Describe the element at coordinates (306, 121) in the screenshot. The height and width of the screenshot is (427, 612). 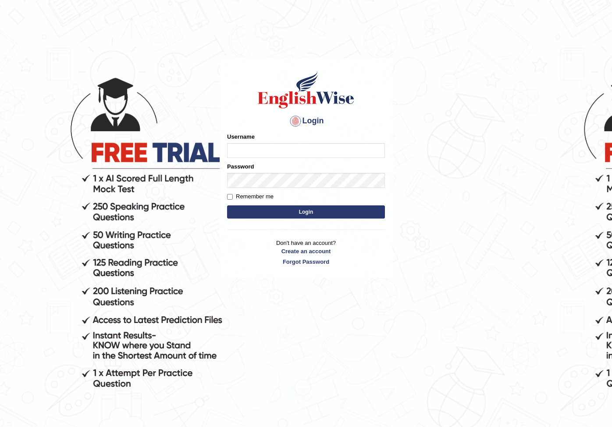
I see `h4: Login` at that location.